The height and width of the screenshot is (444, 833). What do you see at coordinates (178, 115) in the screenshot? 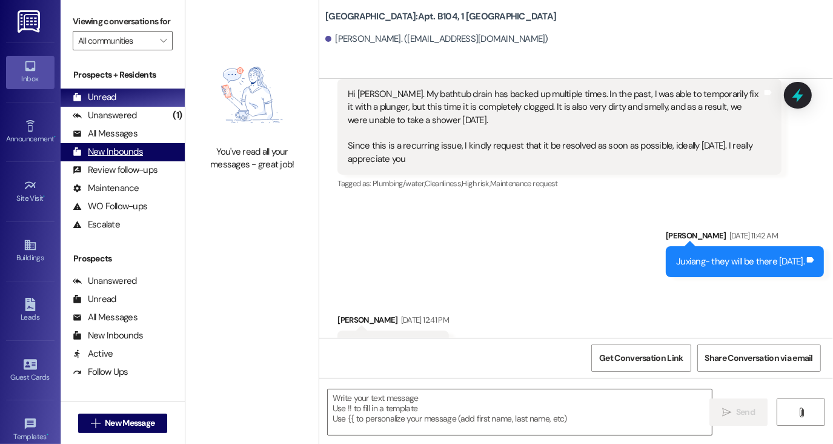
I see `div: (1)` at bounding box center [178, 115].